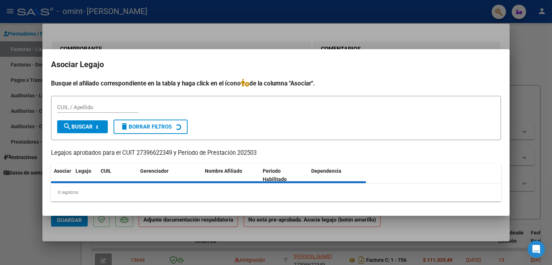  What do you see at coordinates (276, 83) in the screenshot?
I see `h4: Busque el afiliado correspondiente en la tabla y haga click en el ícono de la columna "Asociar".` at bounding box center [276, 83].